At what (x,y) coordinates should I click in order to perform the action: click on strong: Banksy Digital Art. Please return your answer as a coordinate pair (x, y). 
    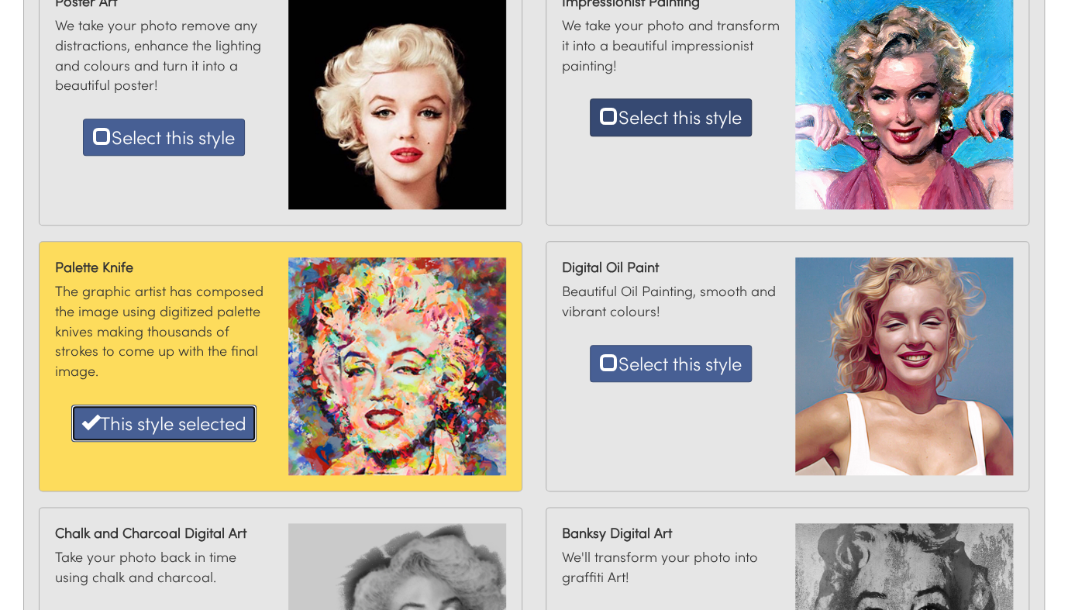
    Looking at the image, I should click on (671, 533).